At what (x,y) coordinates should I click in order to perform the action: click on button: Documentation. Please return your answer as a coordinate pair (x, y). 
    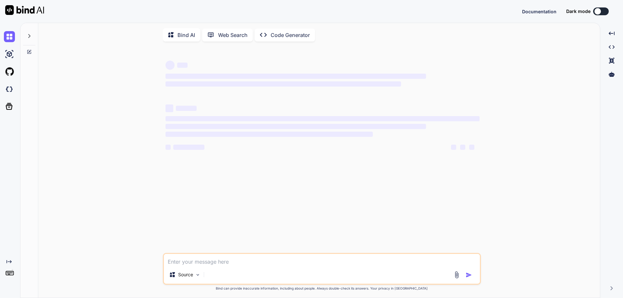
    Looking at the image, I should click on (539, 11).